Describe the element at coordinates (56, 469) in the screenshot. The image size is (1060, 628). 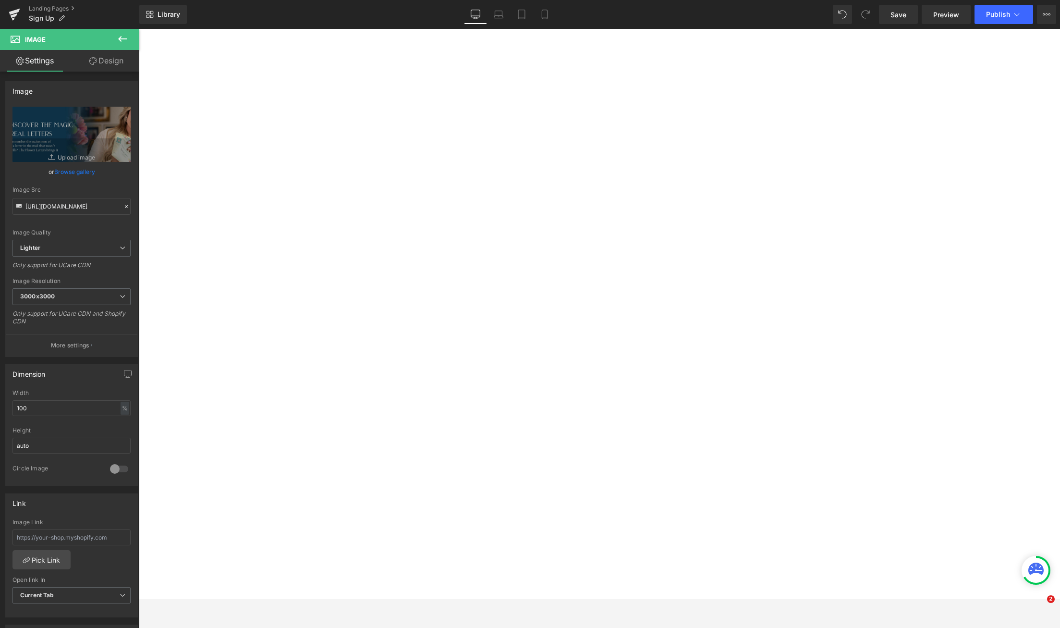
I see `div: Circle Image` at that location.